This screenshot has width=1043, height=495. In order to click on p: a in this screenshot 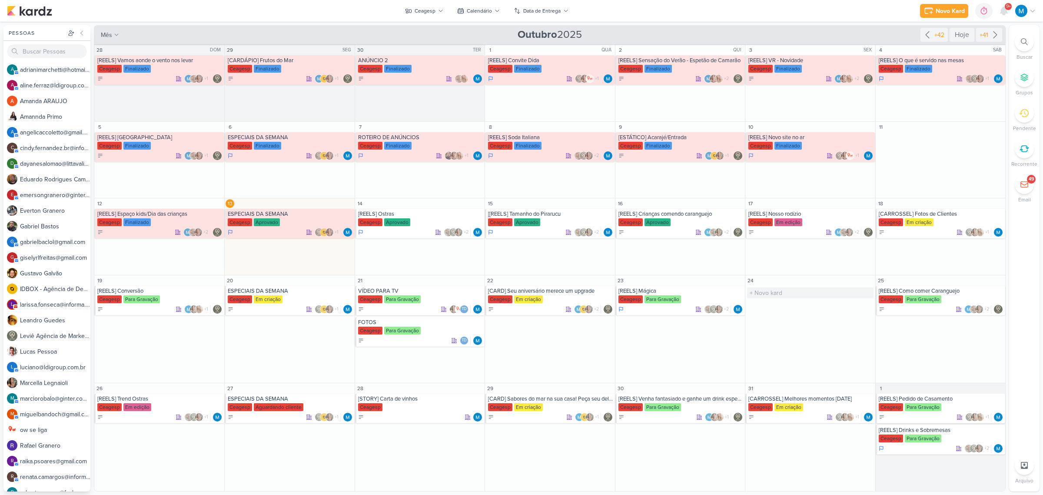, I will do `click(12, 85)`.